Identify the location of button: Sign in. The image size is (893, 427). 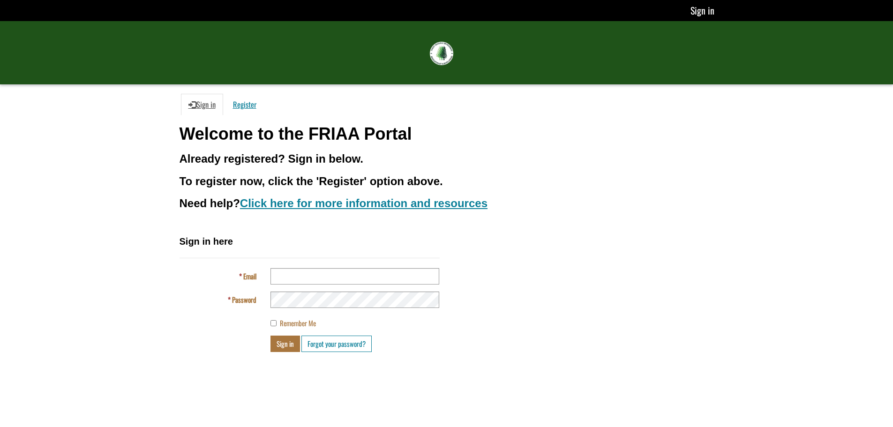
(285, 343).